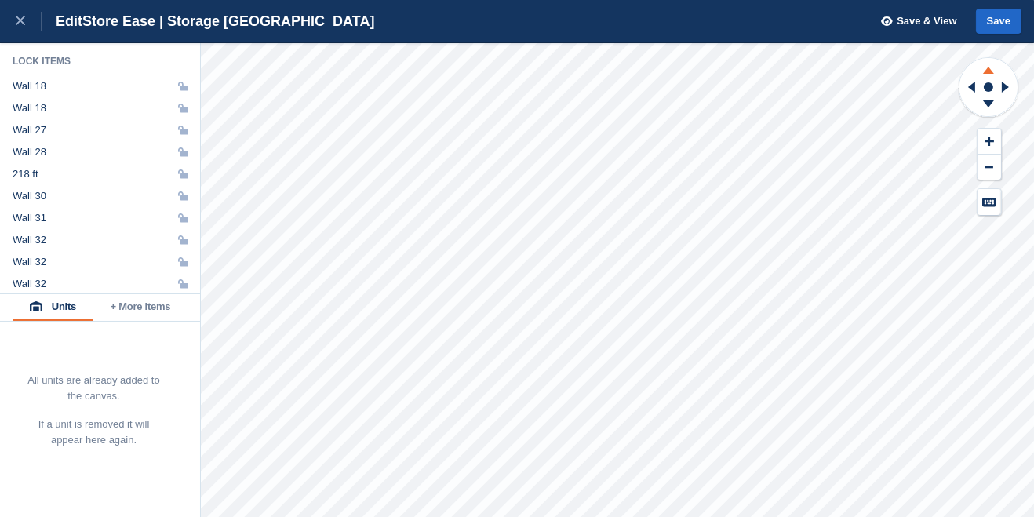 Image resolution: width=1034 pixels, height=517 pixels. What do you see at coordinates (29, 196) in the screenshot?
I see `div: Wall 30` at bounding box center [29, 196].